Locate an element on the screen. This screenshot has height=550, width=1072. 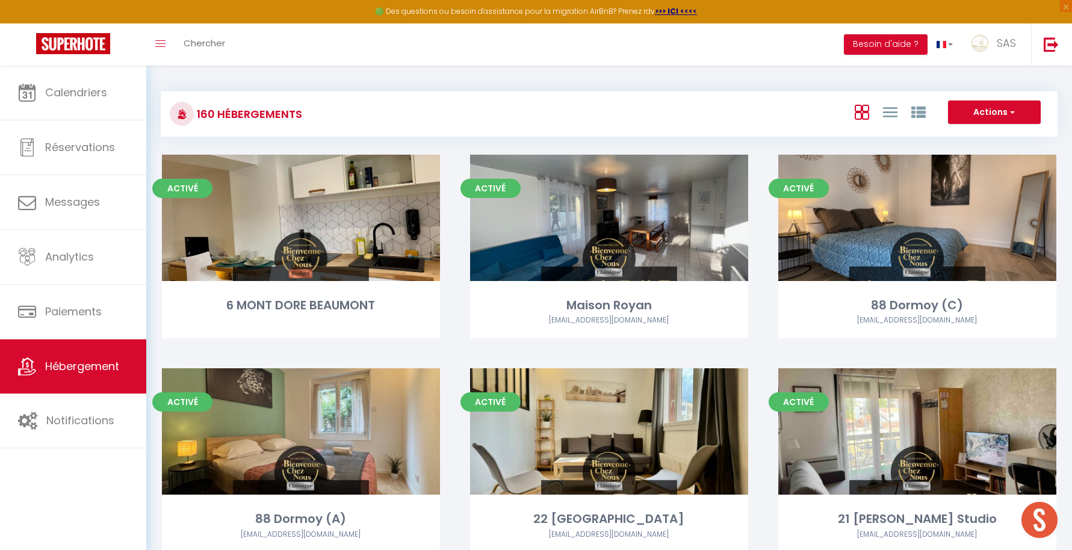
div: 6 MONT DORE BEAUMONT is located at coordinates (301, 305).